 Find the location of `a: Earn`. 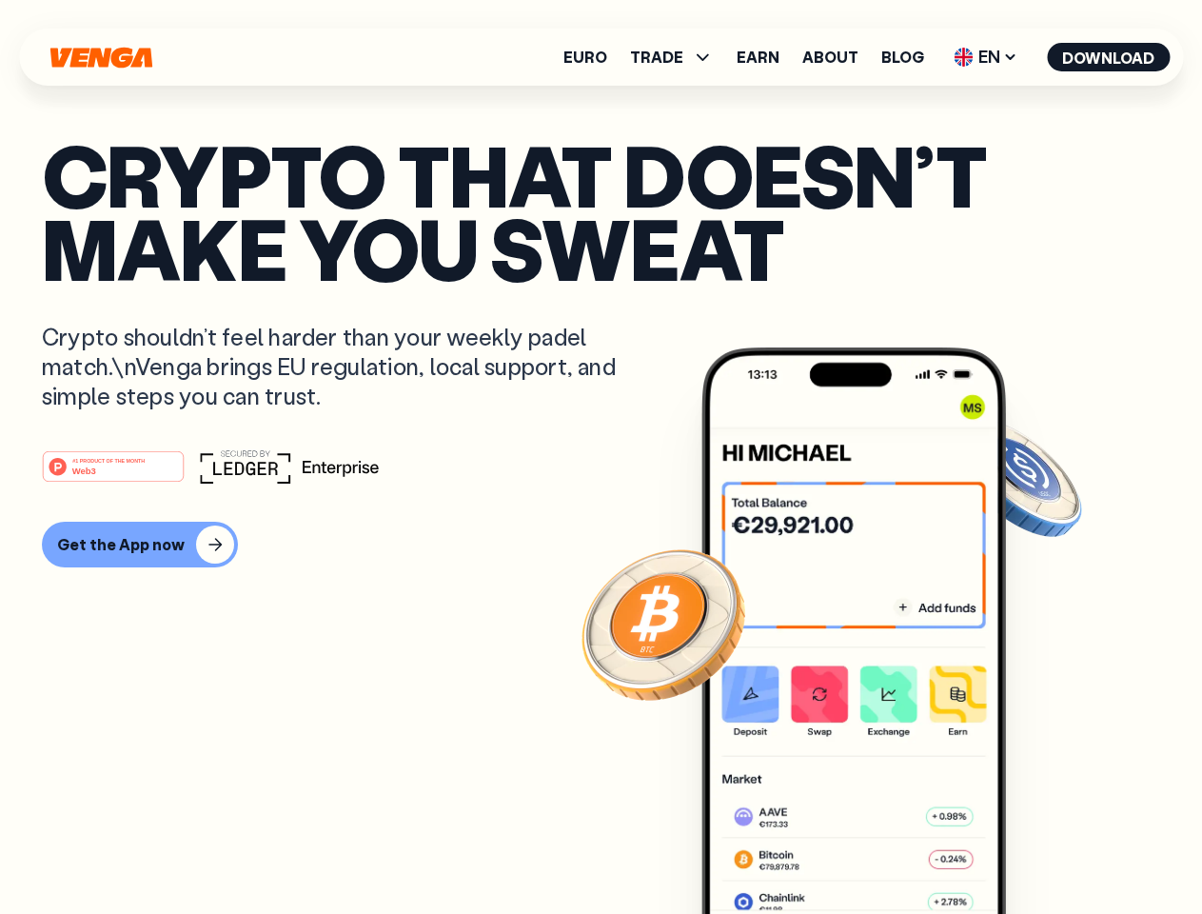

a: Earn is located at coordinates (758, 57).